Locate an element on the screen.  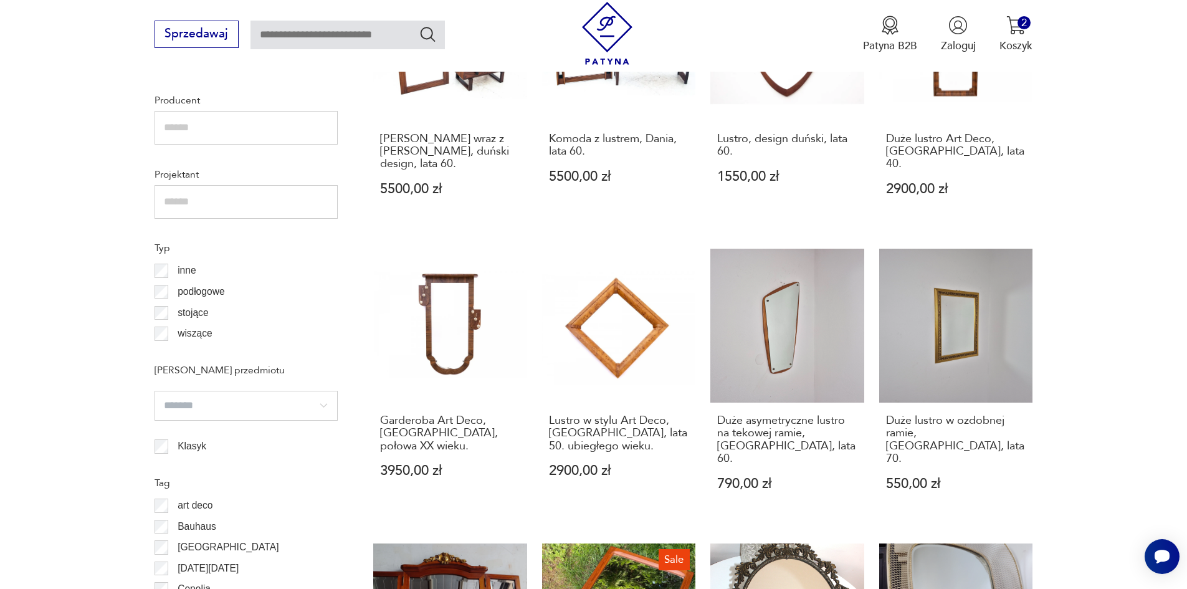
p: inne is located at coordinates (186, 270).